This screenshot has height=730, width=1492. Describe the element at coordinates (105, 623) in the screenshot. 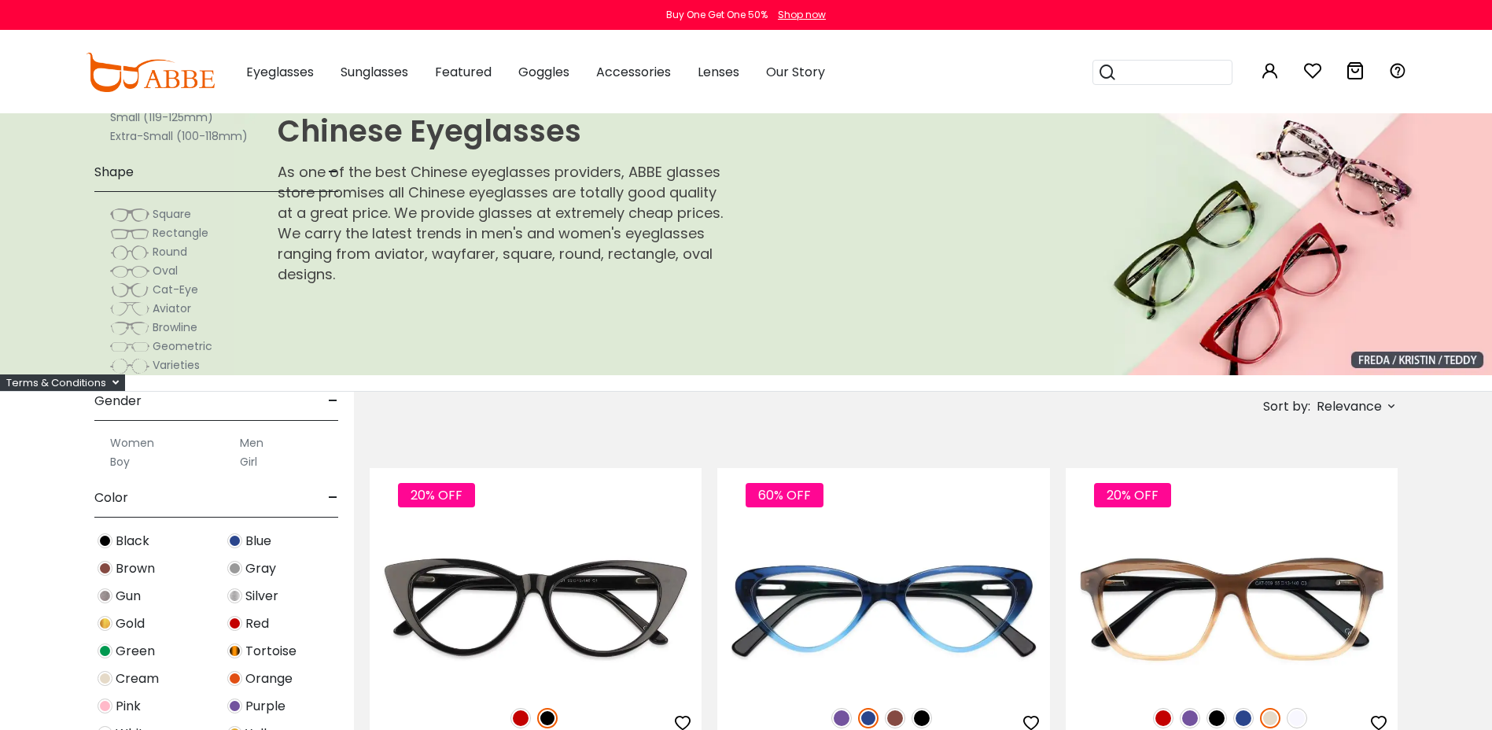

I see `img: Gold` at that location.